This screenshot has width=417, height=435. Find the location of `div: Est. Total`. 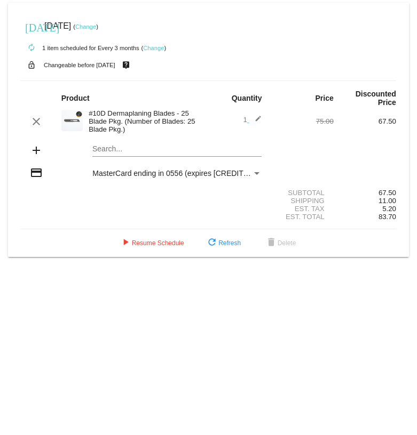

div: Est. Total is located at coordinates (302, 217).